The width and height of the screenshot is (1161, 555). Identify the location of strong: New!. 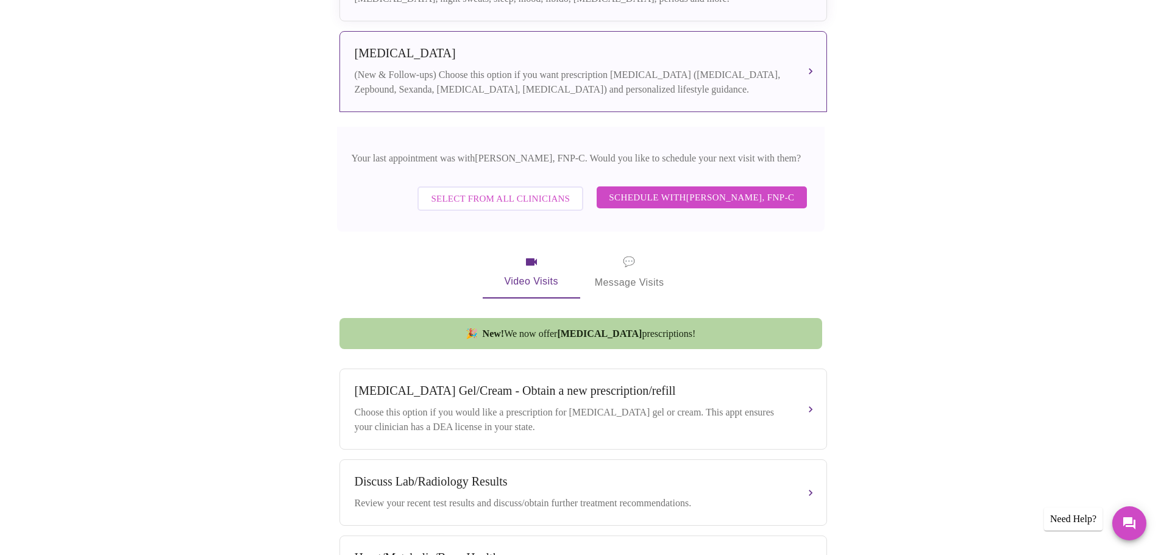
(494, 333).